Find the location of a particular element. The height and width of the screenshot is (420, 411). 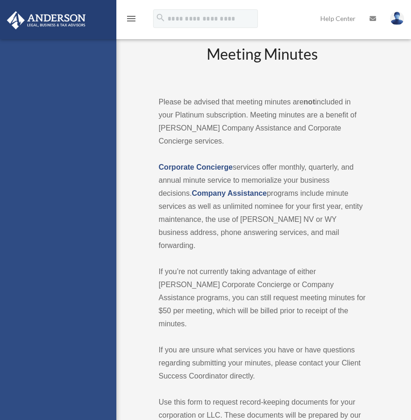

h2: Meeting Minutes is located at coordinates (263, 63).